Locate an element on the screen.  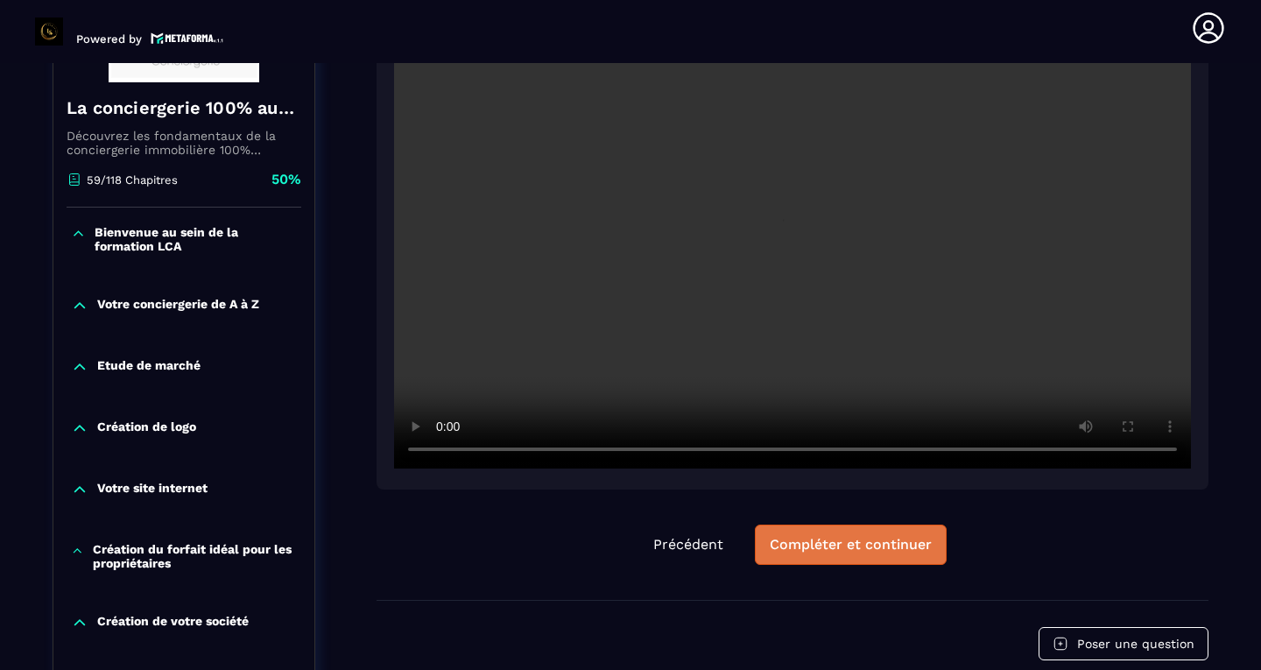
p: Création de votre société is located at coordinates (172, 622).